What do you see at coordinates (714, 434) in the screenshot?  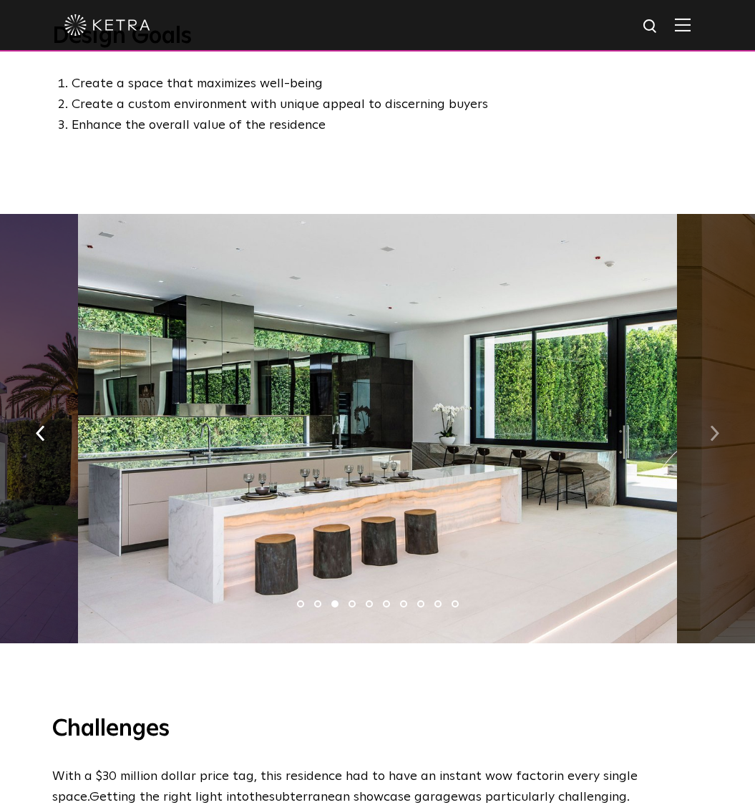 I see `img: arrow-right-black.svg` at bounding box center [714, 434].